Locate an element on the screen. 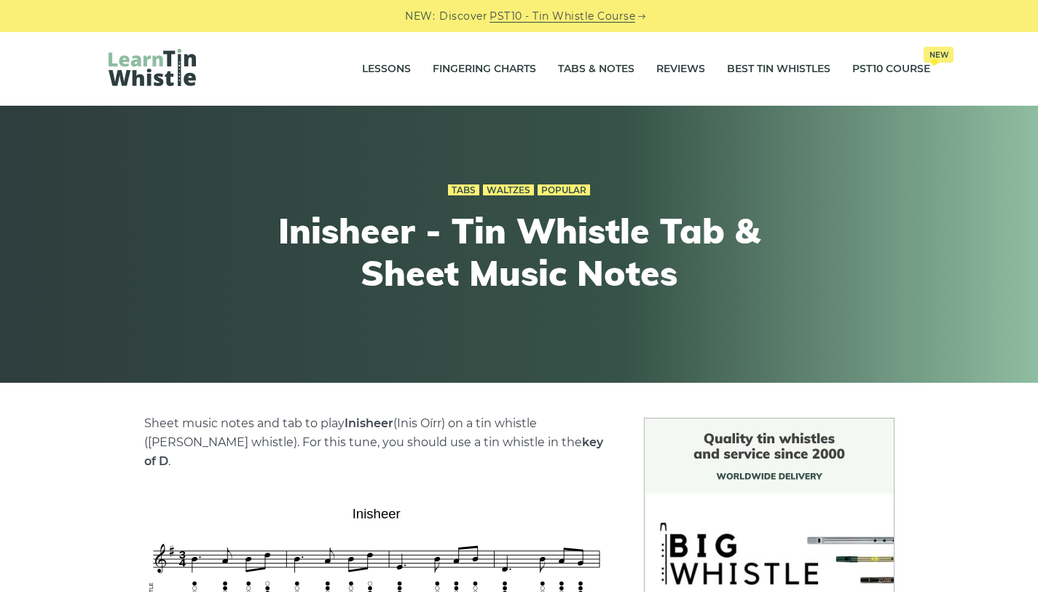 The width and height of the screenshot is (1038, 592). strong: key of D is located at coordinates (374, 451).